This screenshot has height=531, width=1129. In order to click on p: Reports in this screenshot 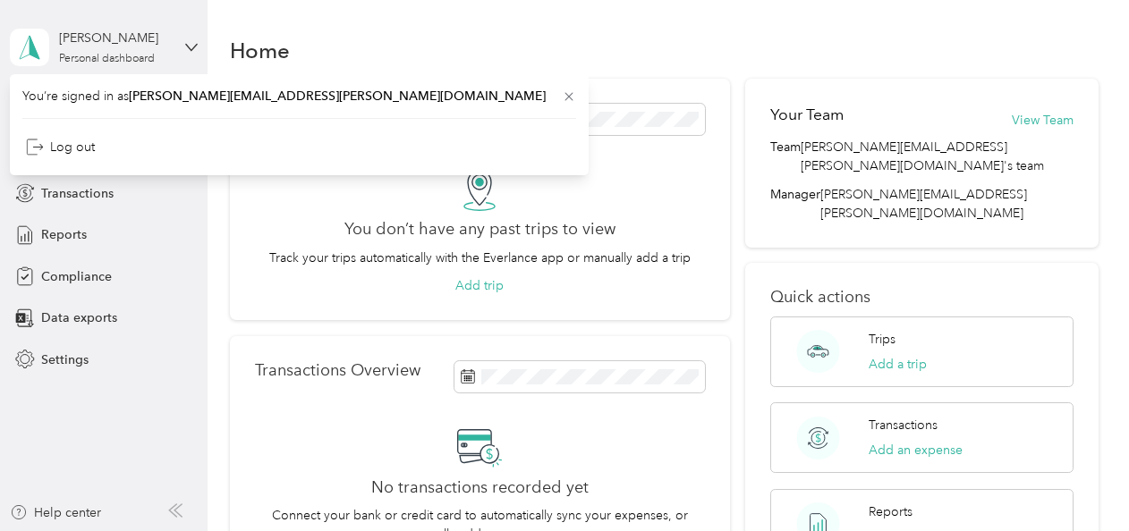, I will do `click(890, 512)`.